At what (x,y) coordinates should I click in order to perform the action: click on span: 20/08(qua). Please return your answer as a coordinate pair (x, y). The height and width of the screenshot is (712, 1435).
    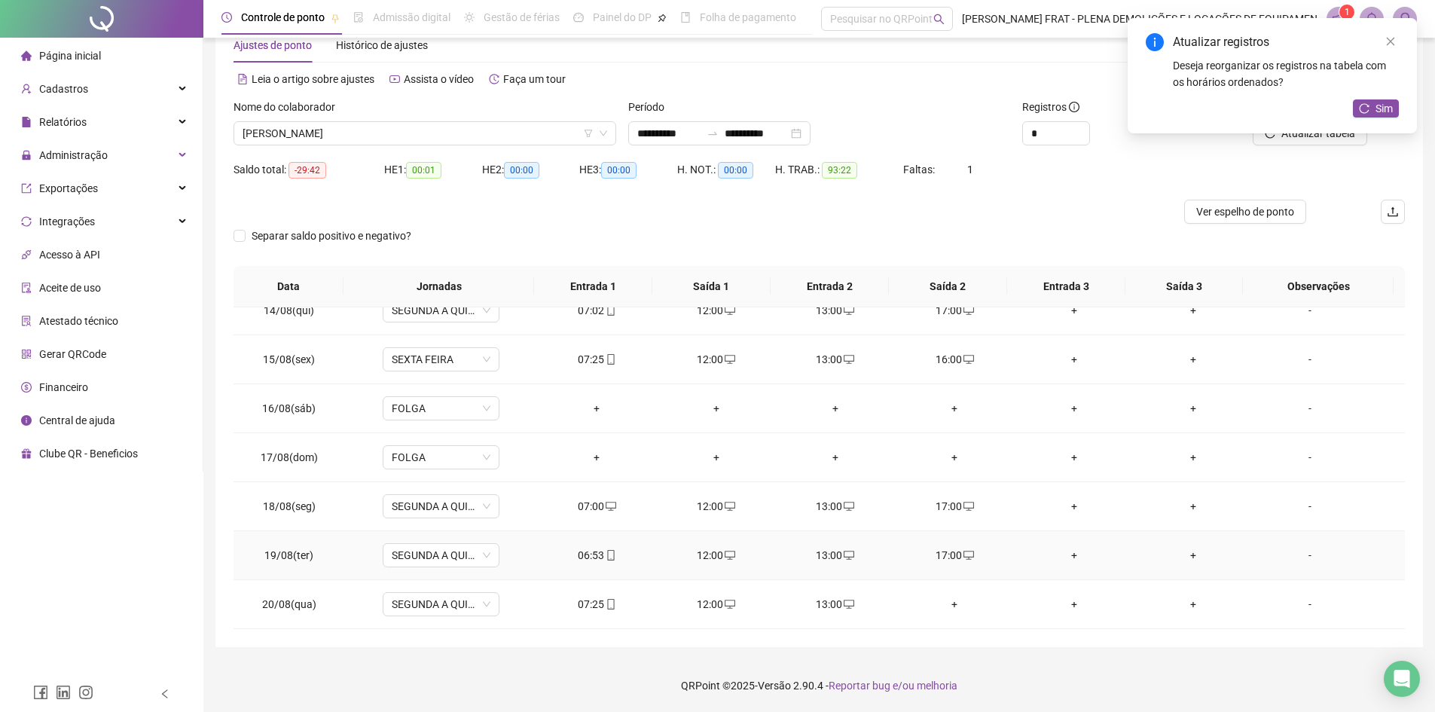
    Looking at the image, I should click on (289, 604).